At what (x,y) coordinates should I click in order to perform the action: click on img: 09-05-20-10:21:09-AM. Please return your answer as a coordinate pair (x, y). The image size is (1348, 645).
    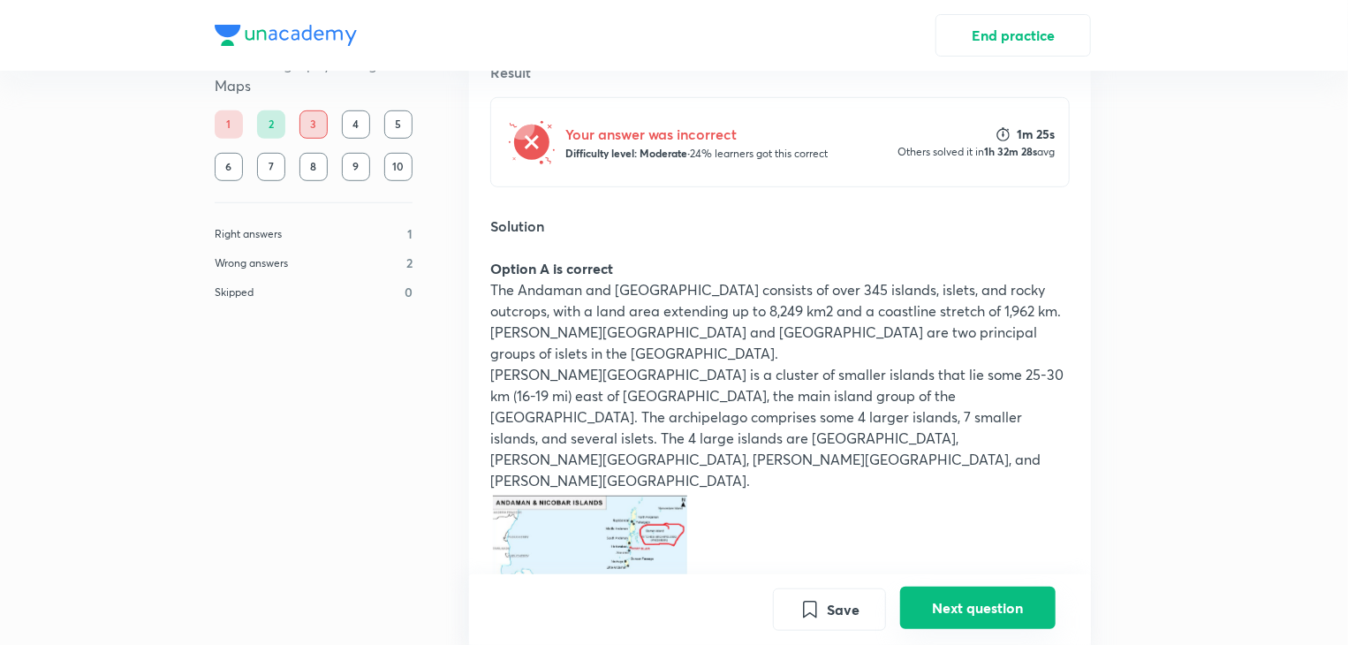
    Looking at the image, I should click on (590, 568).